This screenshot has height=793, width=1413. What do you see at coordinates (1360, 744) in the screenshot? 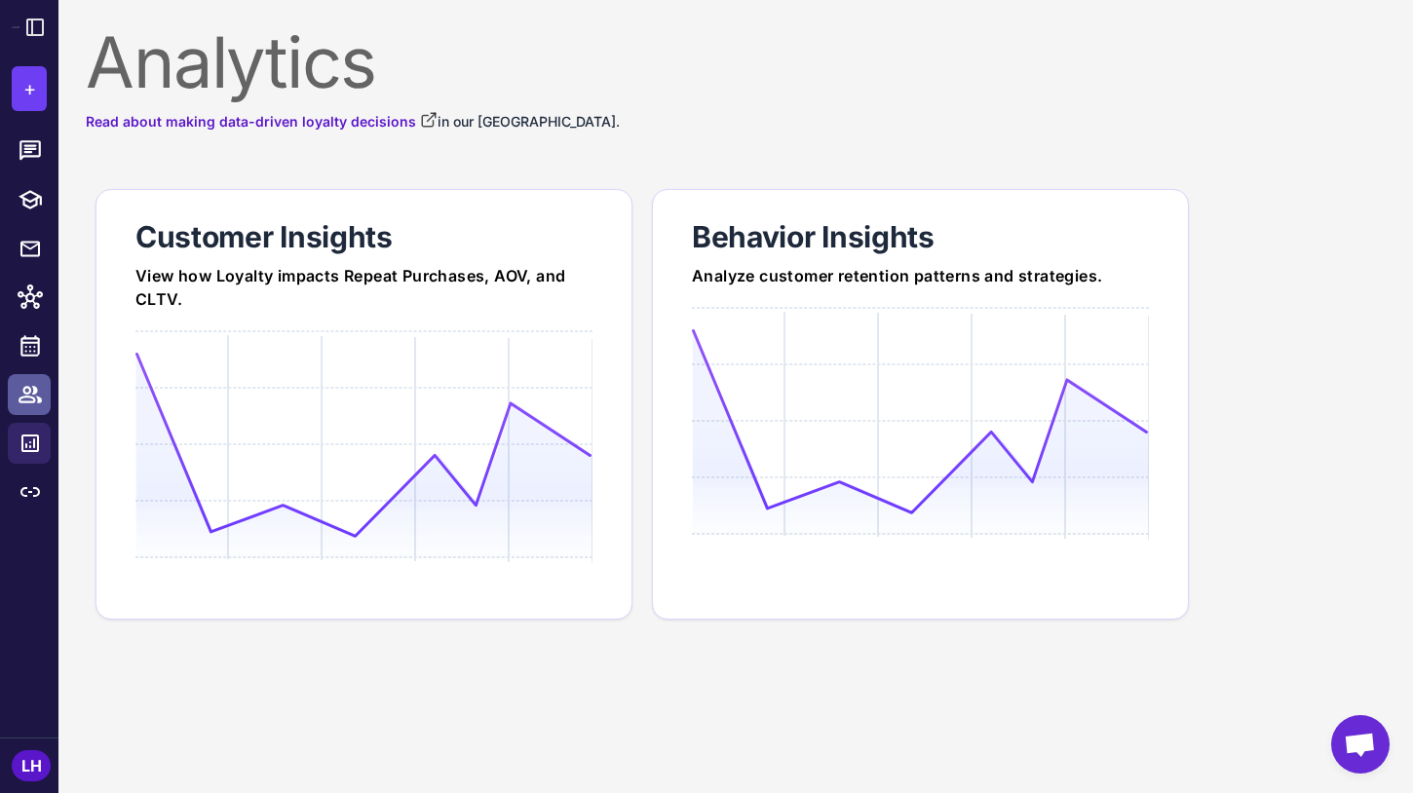
I see `div: Open chat` at bounding box center [1360, 744].